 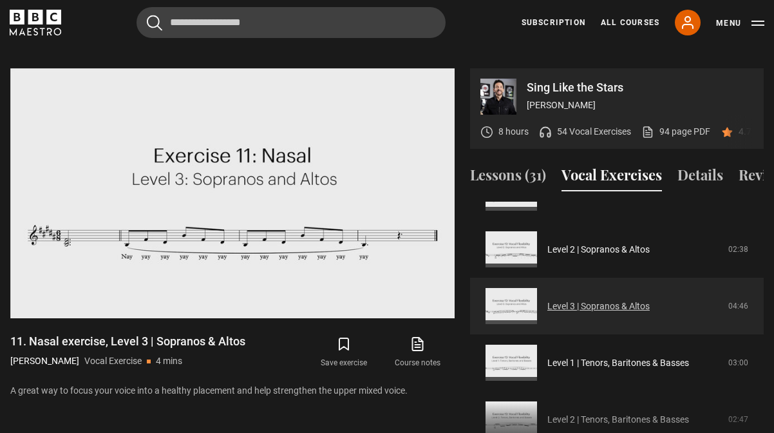 I want to click on h1: 11. Nasal exercise, Level 3 | Sopranos & Altos, so click(x=128, y=341).